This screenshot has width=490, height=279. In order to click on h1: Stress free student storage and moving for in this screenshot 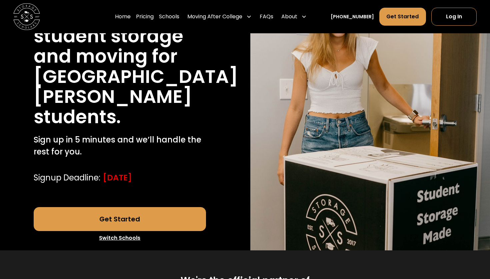, I will do `click(120, 36)`.